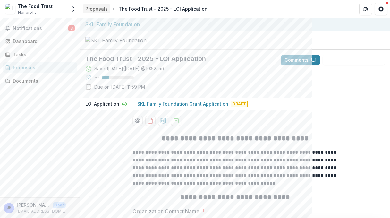 The image size is (390, 218). I want to click on button: Partners, so click(366, 9).